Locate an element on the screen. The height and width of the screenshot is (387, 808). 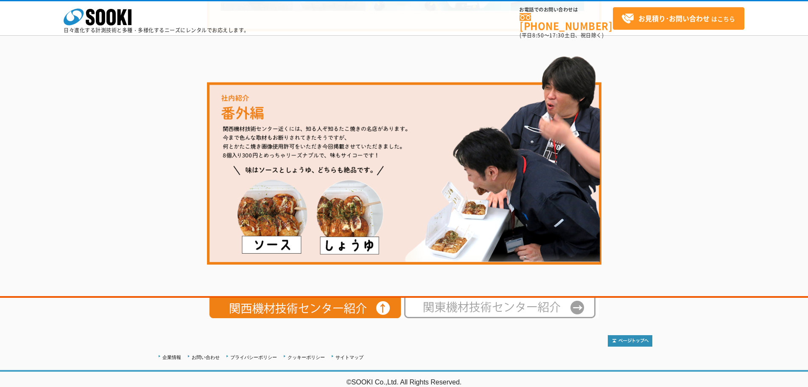
span: (平日 ～ 土日、祝日除く) is located at coordinates (562, 35).